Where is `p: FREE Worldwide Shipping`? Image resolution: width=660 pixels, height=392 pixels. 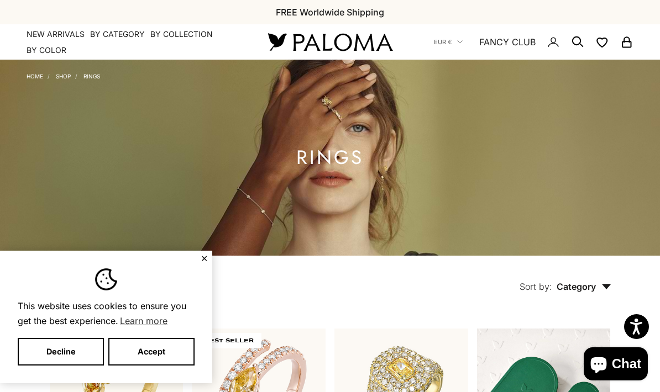
p: FREE Worldwide Shipping is located at coordinates (330, 12).